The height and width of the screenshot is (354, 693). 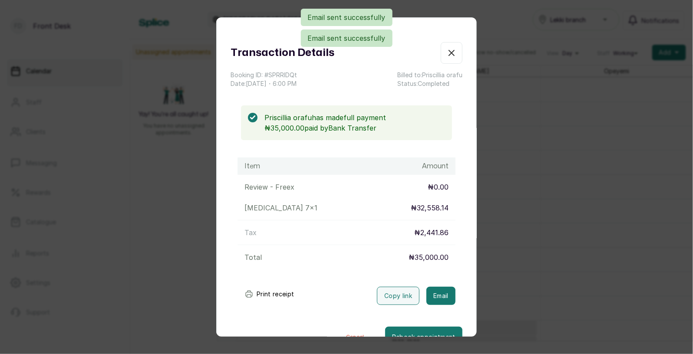 What do you see at coordinates (355, 128) in the screenshot?
I see `p: ₦35,000.00 paid by Bank Transfer` at bounding box center [355, 128].